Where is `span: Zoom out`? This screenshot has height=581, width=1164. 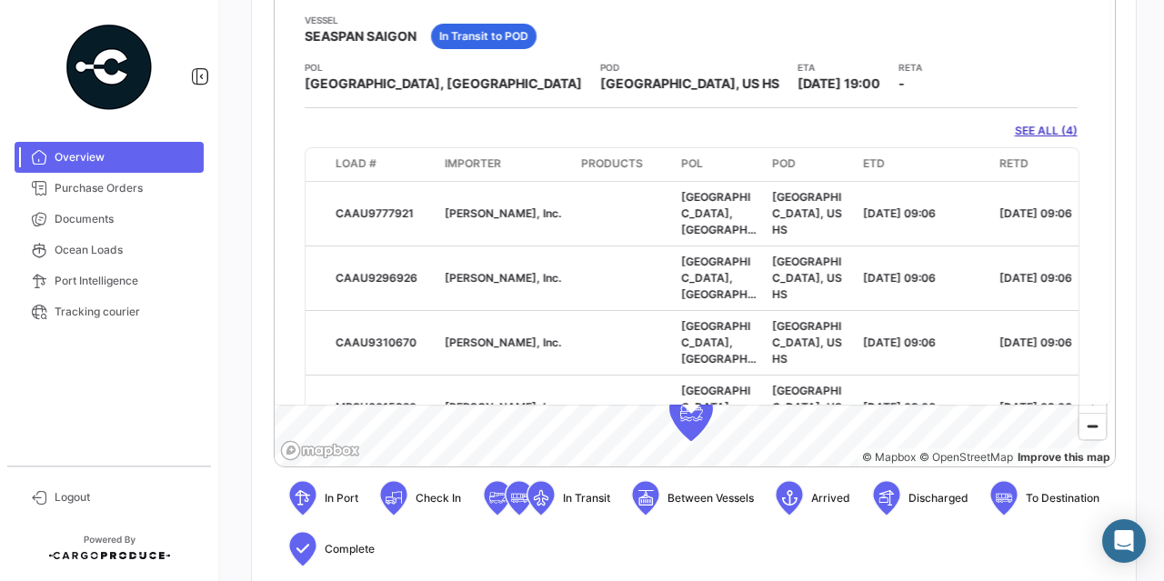
span: Zoom out is located at coordinates (1092, 426).